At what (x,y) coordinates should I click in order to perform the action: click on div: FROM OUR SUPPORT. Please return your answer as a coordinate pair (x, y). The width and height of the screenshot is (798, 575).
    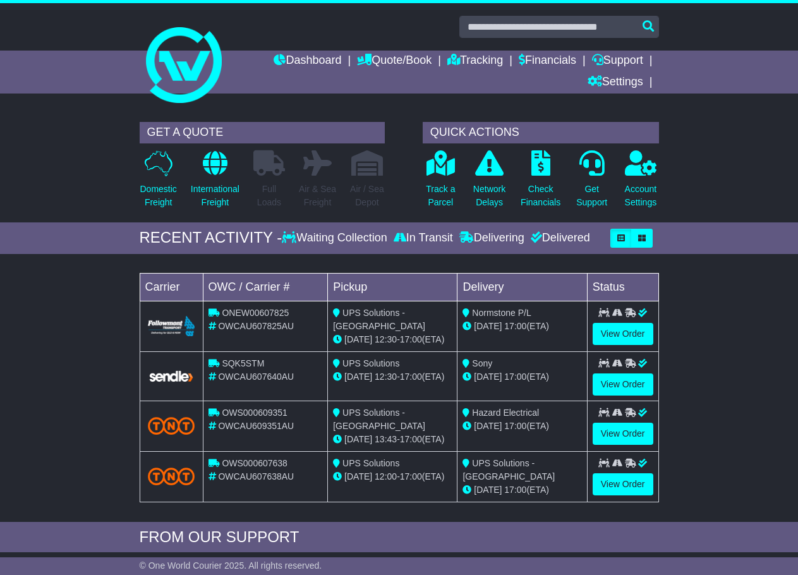
    Looking at the image, I should click on (399, 537).